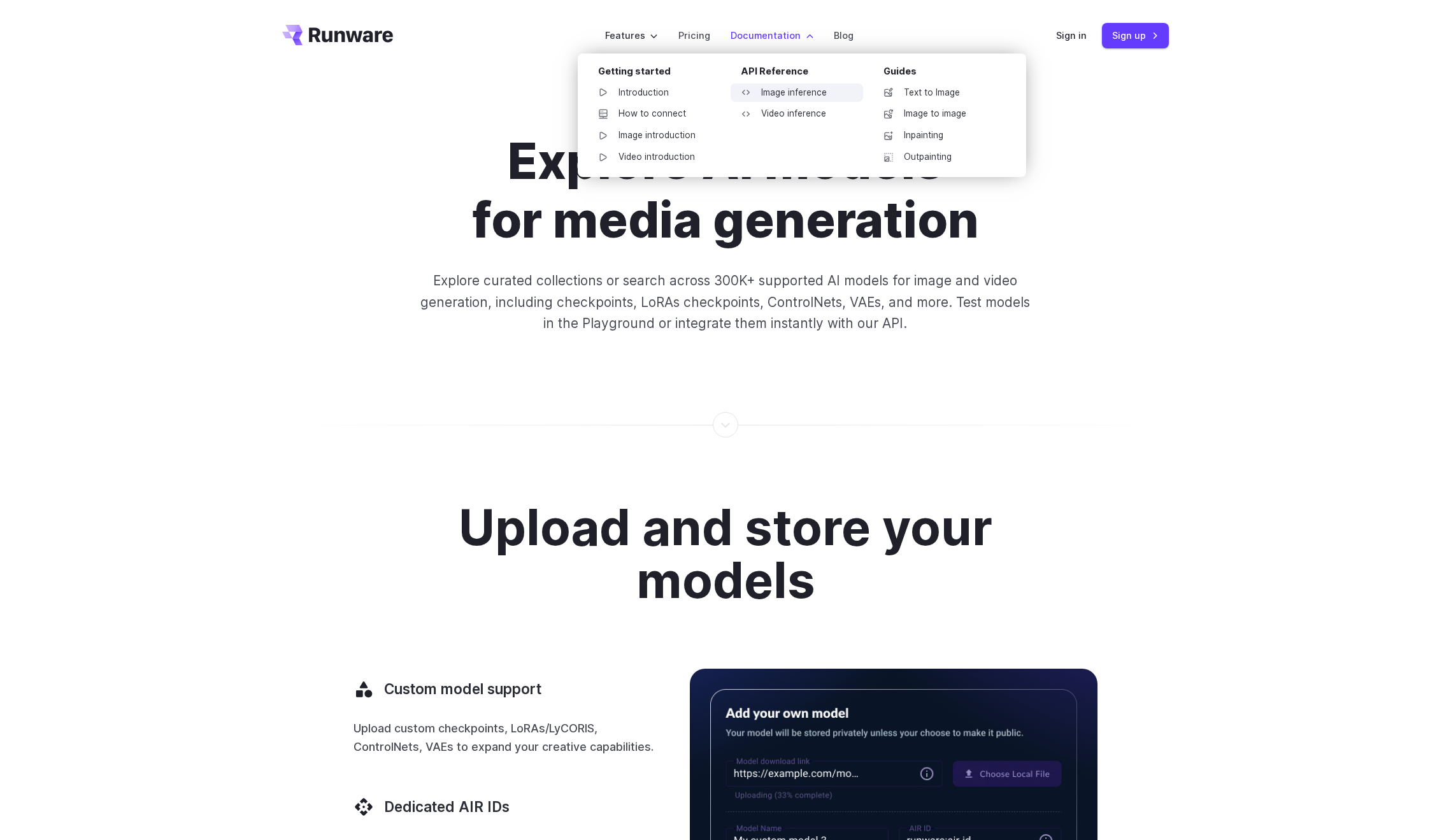 This screenshot has width=1451, height=840. I want to click on a: Sign in, so click(1071, 35).